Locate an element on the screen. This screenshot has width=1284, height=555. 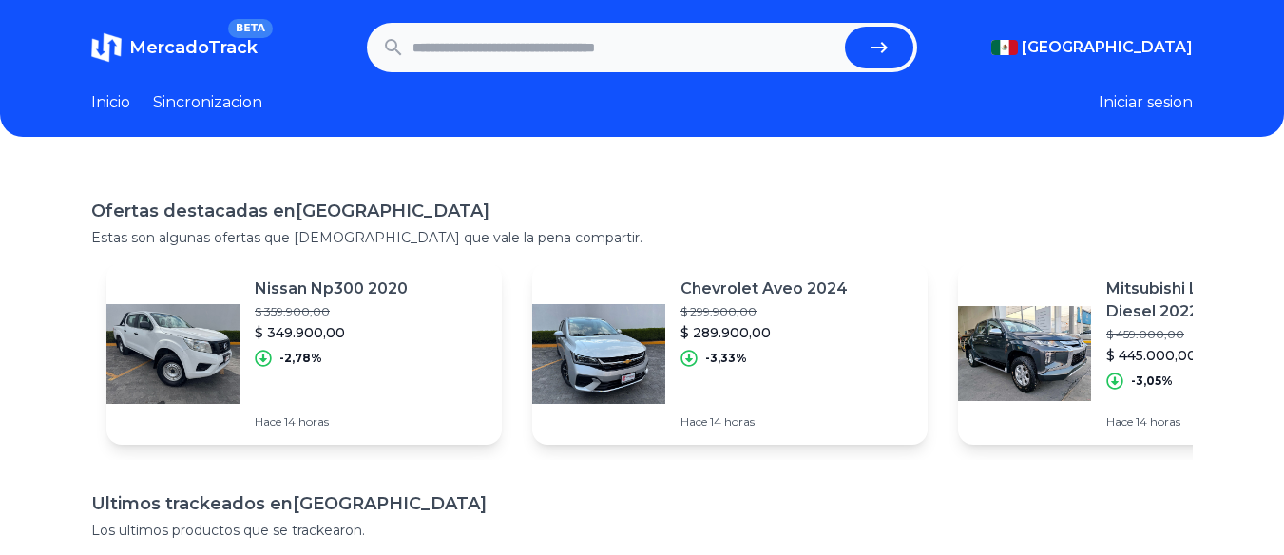
p: $ 289.900,00 is located at coordinates (764, 333).